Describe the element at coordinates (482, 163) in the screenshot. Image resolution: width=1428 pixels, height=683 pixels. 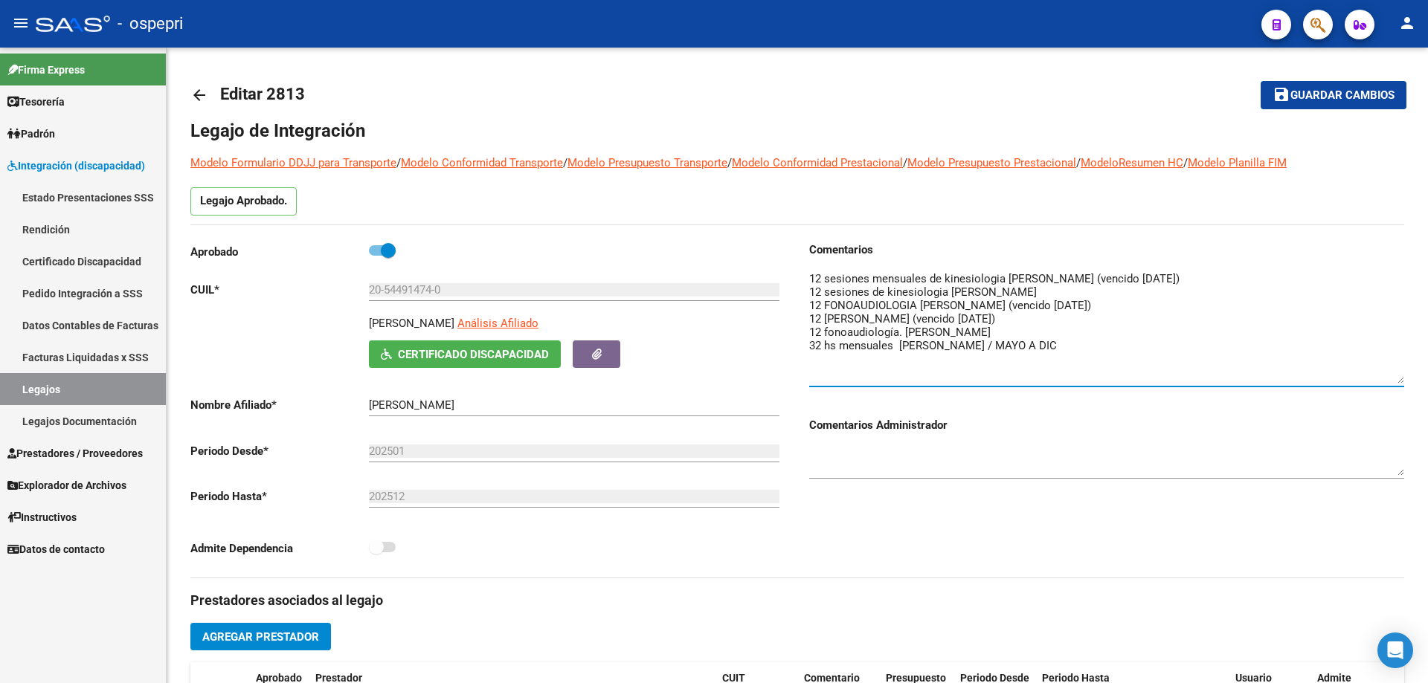
I see `a: Modelo Conformidad Transporte` at that location.